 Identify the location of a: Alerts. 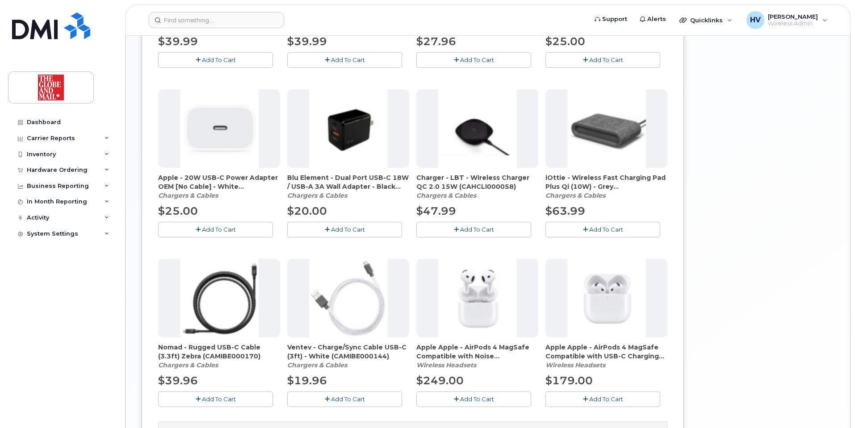
(653, 19).